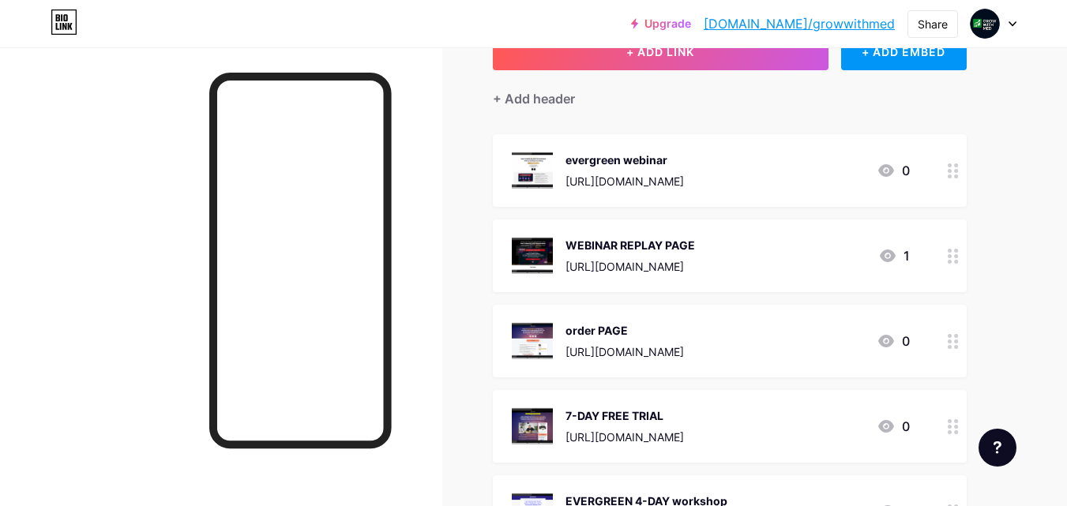  What do you see at coordinates (625, 160) in the screenshot?
I see `div: evergreen webinar` at bounding box center [625, 160].